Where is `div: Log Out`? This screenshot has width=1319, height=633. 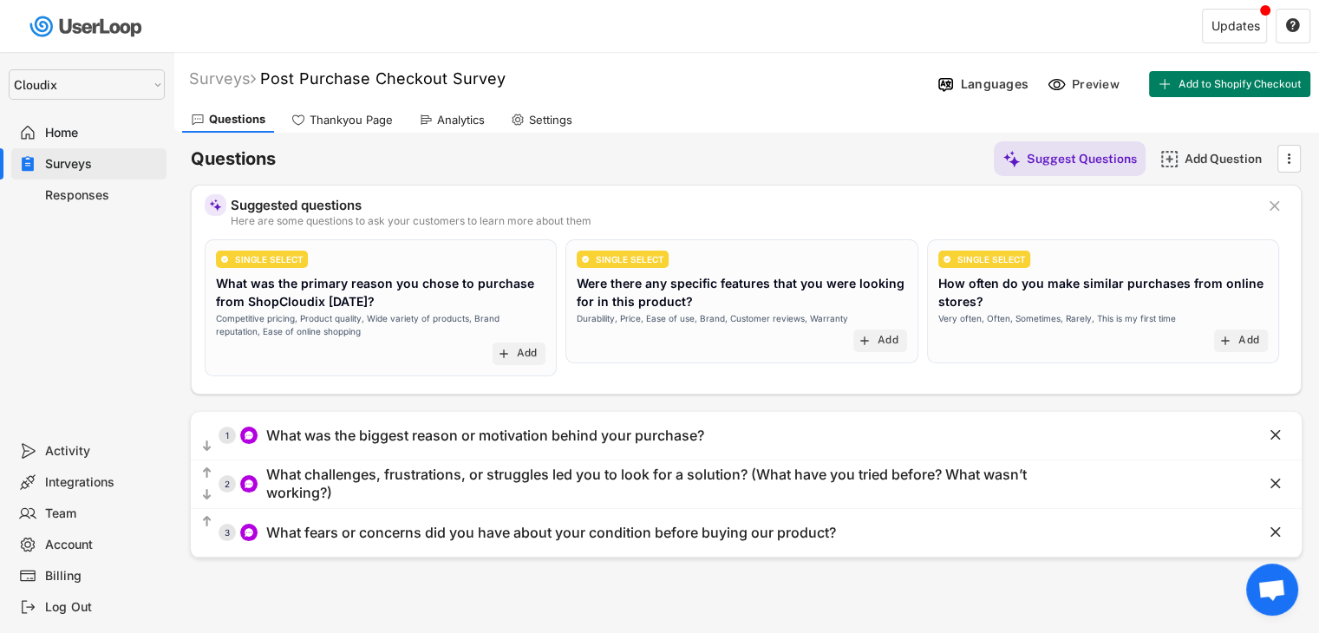 div: Log Out is located at coordinates (102, 607).